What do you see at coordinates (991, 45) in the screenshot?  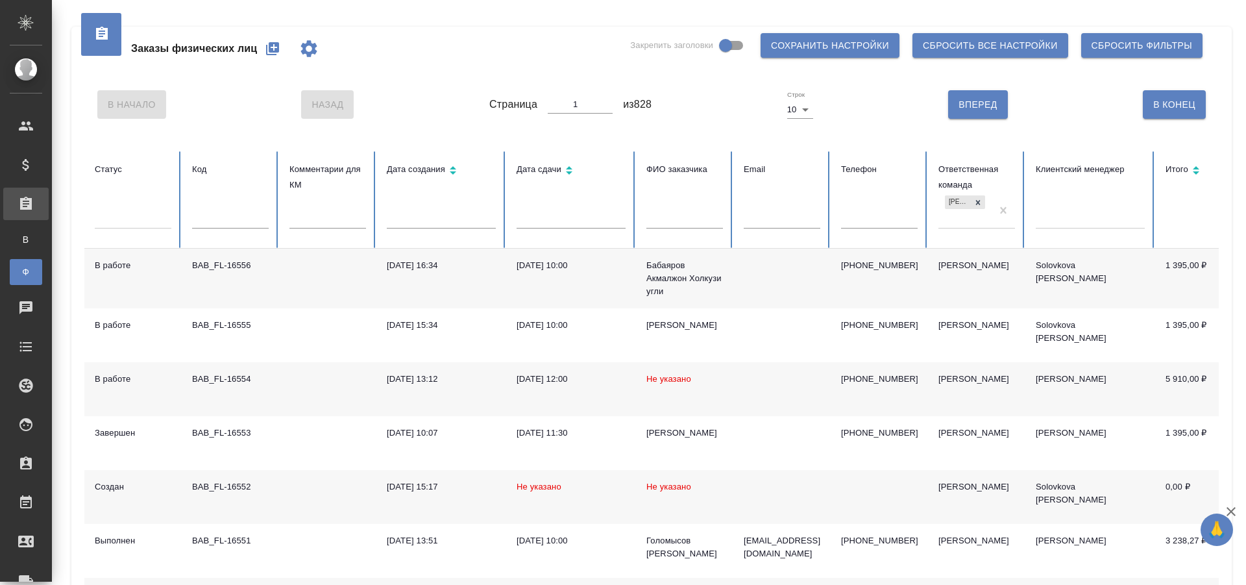 I see `button: Сбросить все настройки` at bounding box center [991, 45].